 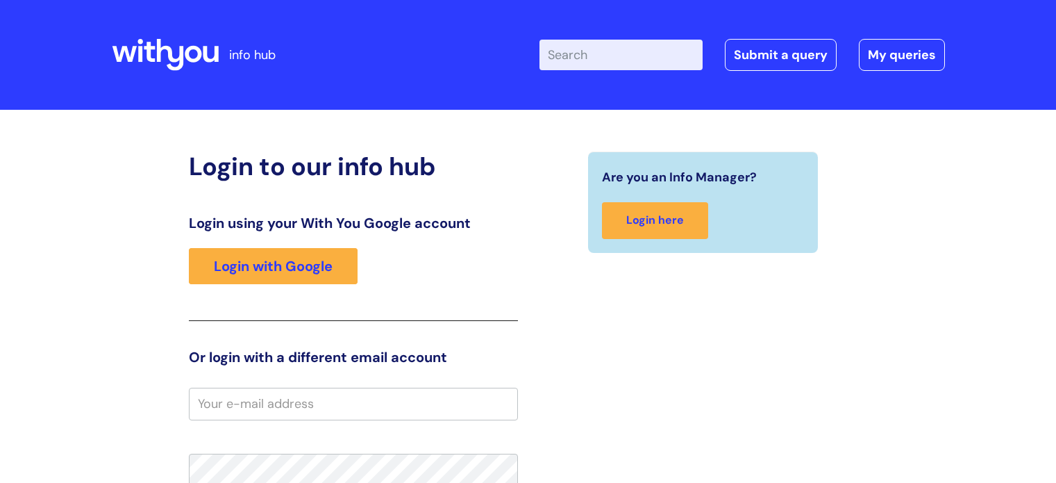 What do you see at coordinates (353, 223) in the screenshot?
I see `h3: Login using your With You Google account` at bounding box center [353, 223].